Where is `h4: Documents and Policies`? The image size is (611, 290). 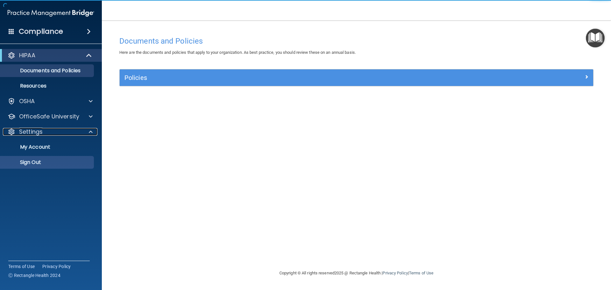
h4: Documents and Policies is located at coordinates (356, 41).